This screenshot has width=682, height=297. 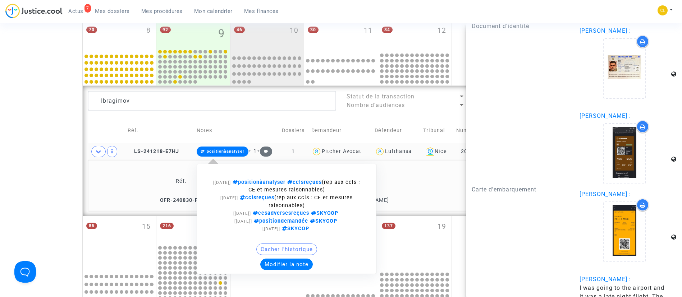 What do you see at coordinates (521, 26) in the screenshot?
I see `p: Document d'identité` at bounding box center [521, 26].